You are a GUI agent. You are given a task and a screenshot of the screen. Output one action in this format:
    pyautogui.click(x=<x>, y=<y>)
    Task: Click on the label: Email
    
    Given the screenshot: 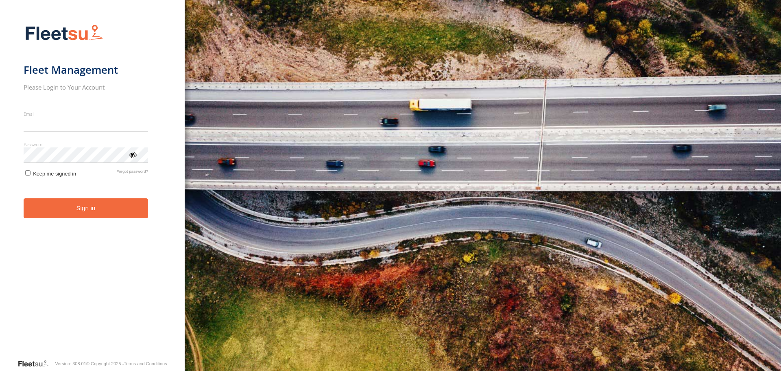 What is the action you would take?
    pyautogui.click(x=86, y=114)
    